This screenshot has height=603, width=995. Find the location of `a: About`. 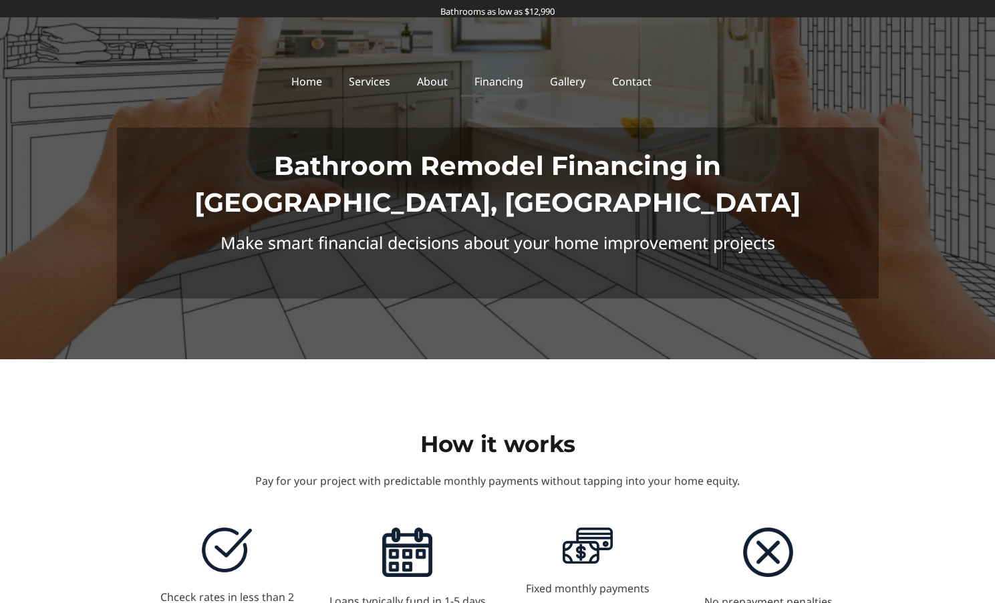

a: About is located at coordinates (432, 82).